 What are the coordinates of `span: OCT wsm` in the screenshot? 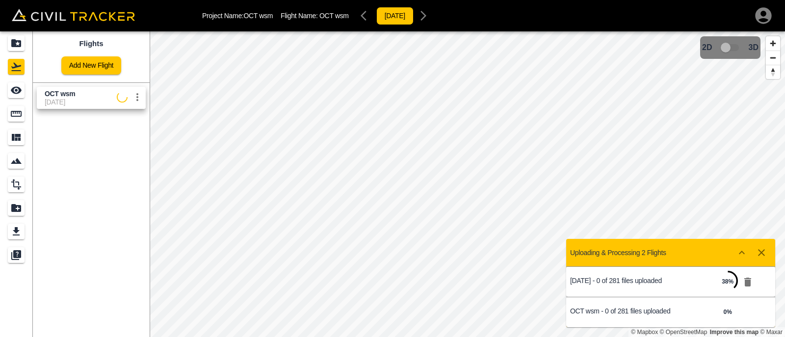 It's located at (334, 16).